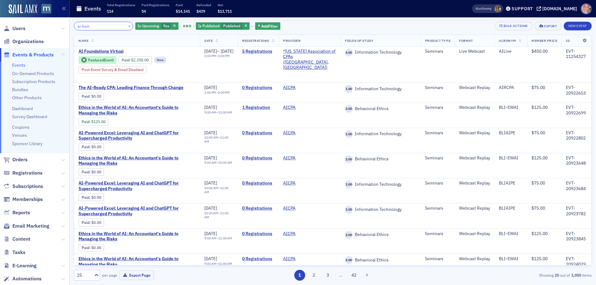 The image size is (596, 285). Describe the element at coordinates (83, 41) in the screenshot. I see `span: Name` at that location.